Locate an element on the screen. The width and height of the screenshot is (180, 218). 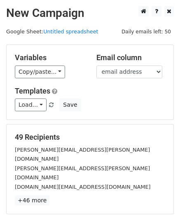
a: Templates is located at coordinates (33, 91).